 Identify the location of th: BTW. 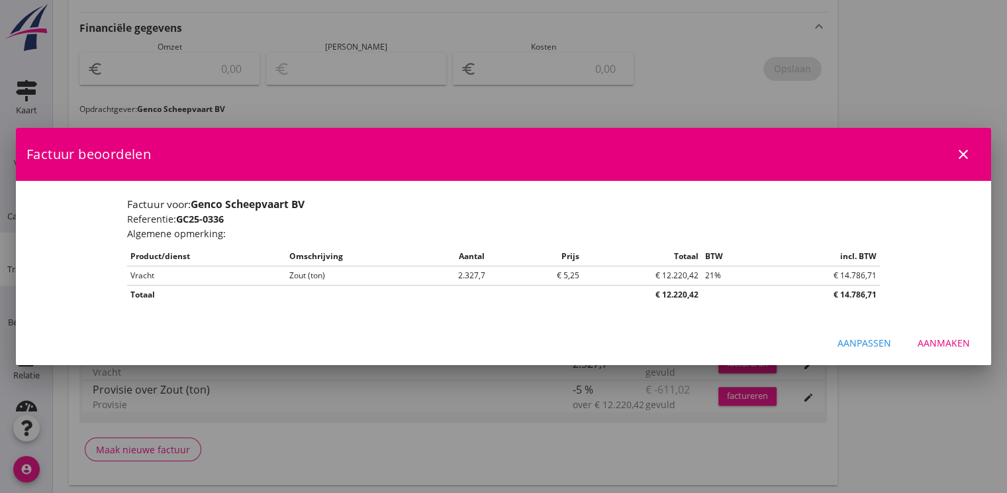
(731, 256).